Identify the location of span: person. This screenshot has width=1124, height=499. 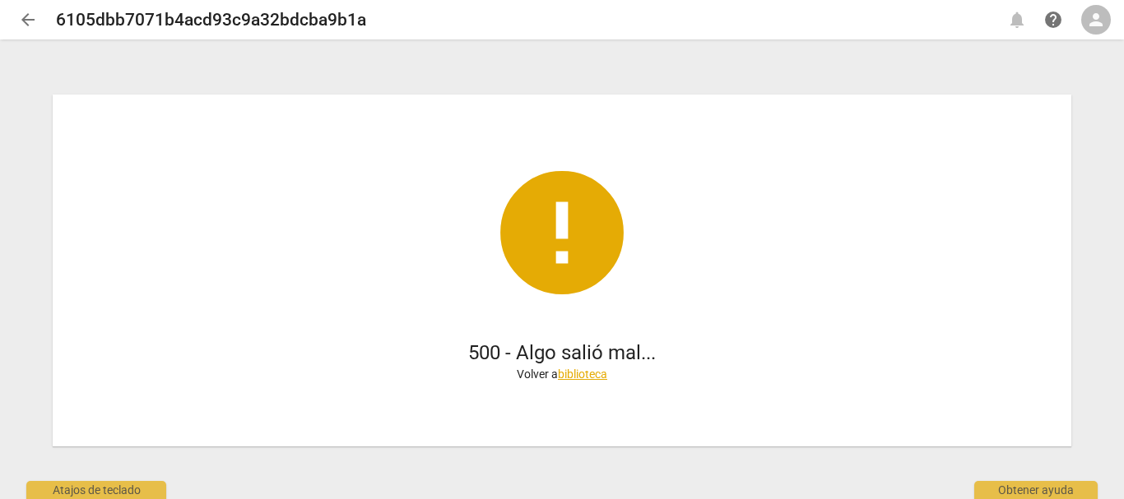
(1096, 20).